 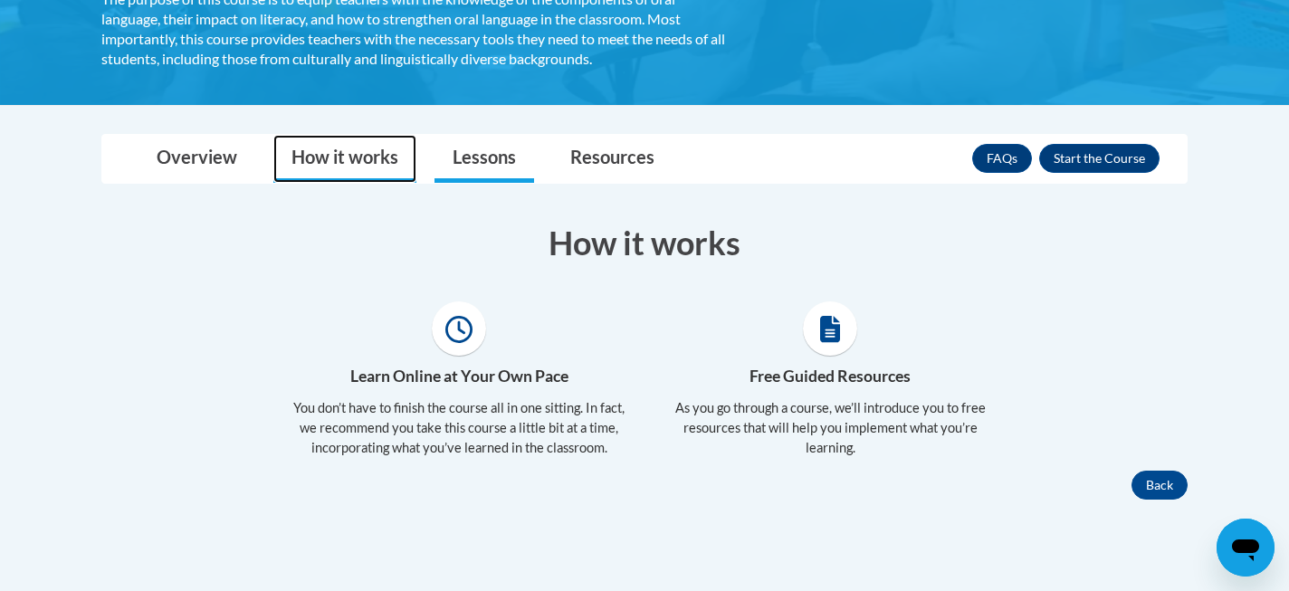 What do you see at coordinates (1099, 158) in the screenshot?
I see `button: Enroll` at bounding box center [1099, 158].